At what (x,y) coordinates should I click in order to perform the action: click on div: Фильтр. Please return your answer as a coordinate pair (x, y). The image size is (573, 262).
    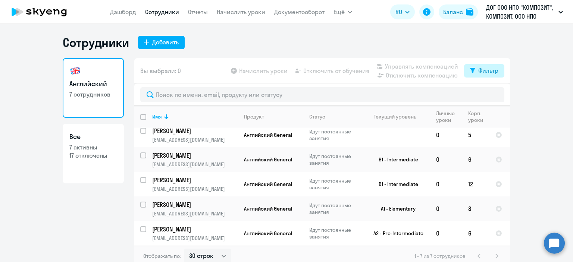
    Looking at the image, I should click on (488, 70).